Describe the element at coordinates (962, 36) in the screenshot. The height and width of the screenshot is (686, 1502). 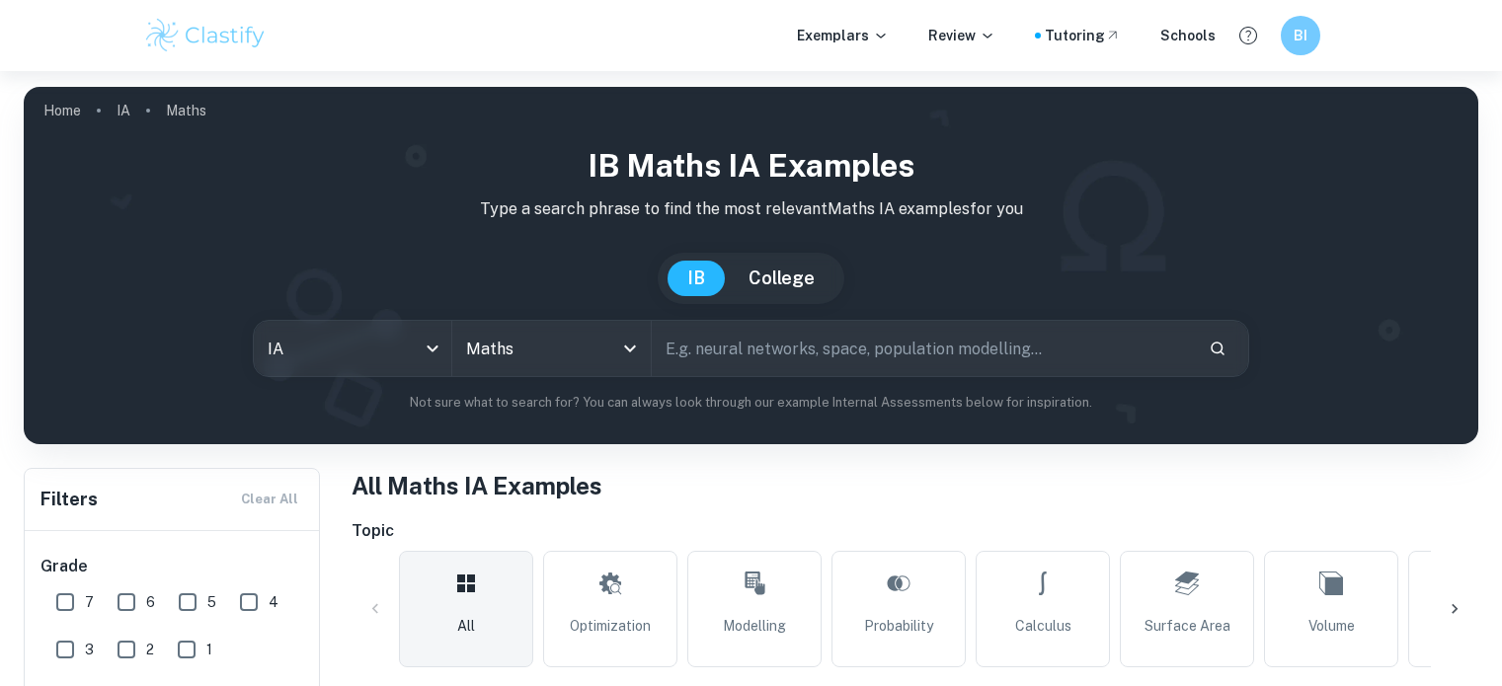
I see `p: Review` at that location.